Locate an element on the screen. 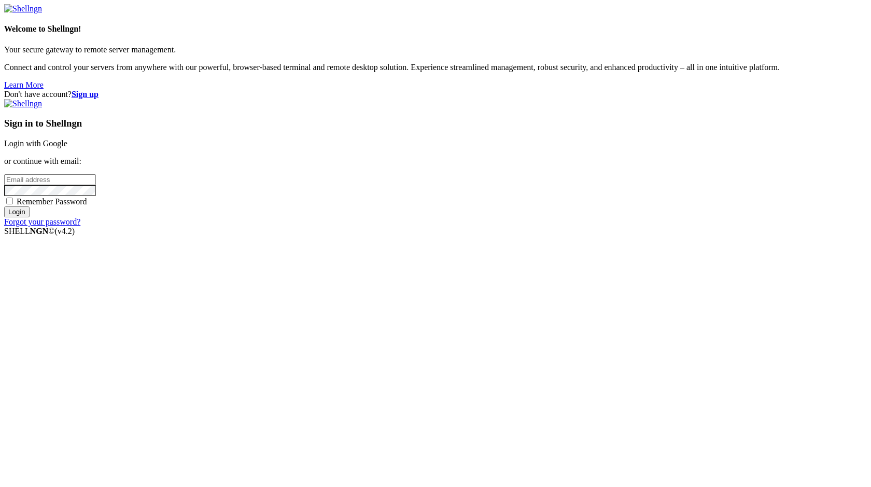  h3: Sign in to Shellngn is located at coordinates (435, 123).